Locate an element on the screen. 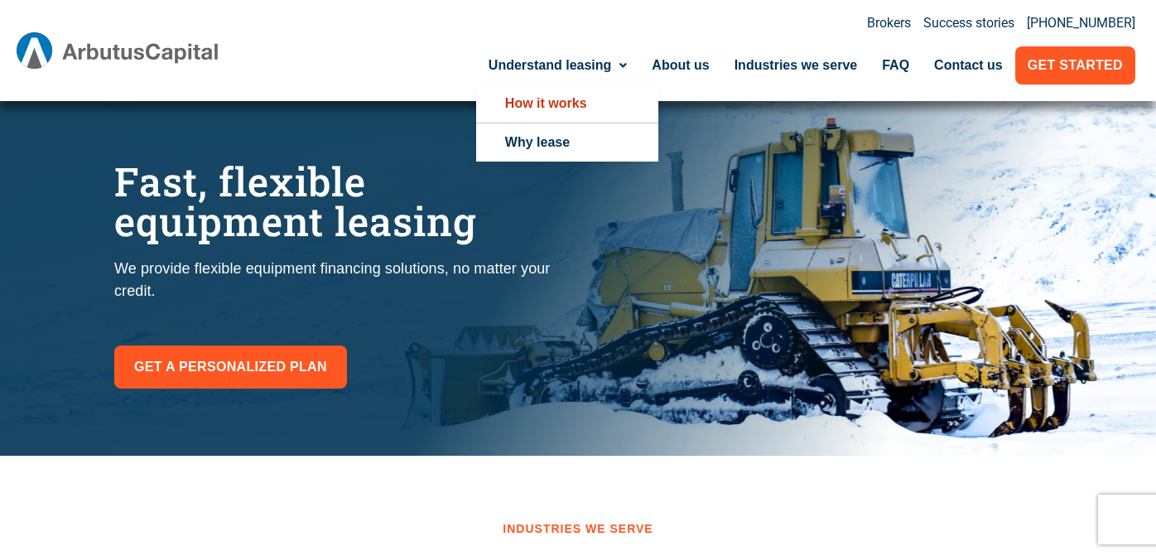  p: We provide flexible equipment financing solutions, no matter your credit. is located at coordinates (338, 280).